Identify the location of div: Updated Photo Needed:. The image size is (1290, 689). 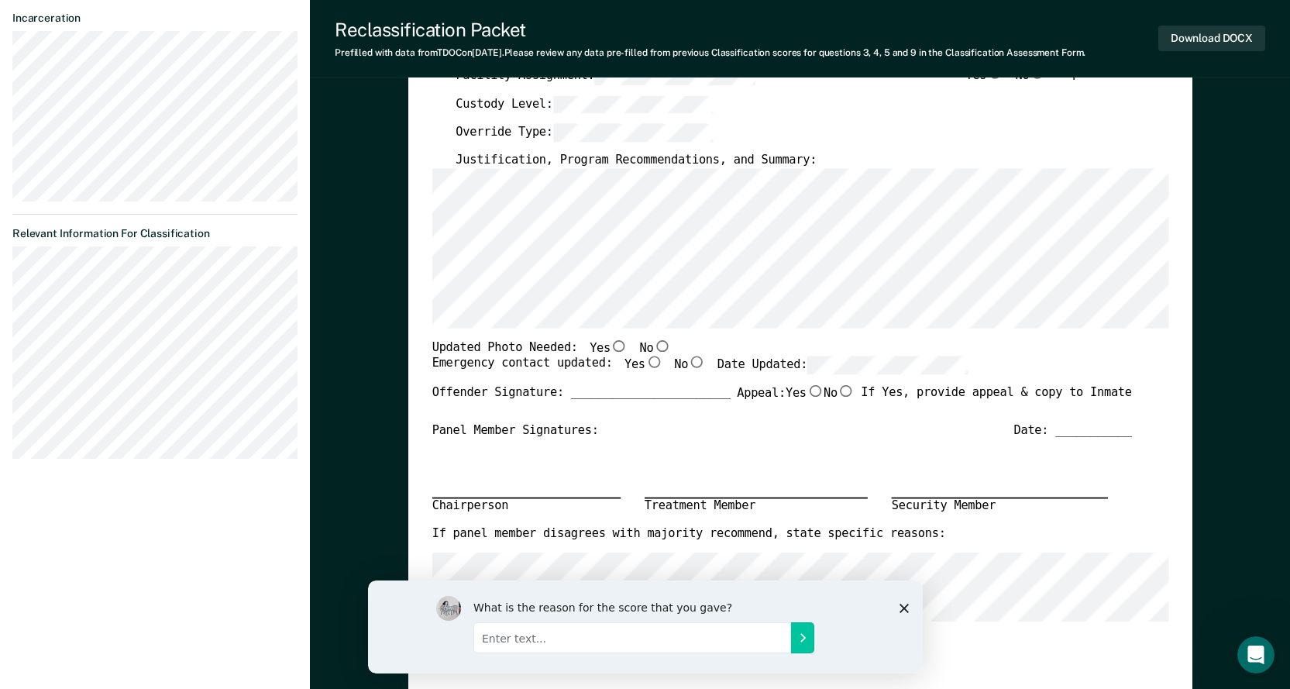
(551, 349).